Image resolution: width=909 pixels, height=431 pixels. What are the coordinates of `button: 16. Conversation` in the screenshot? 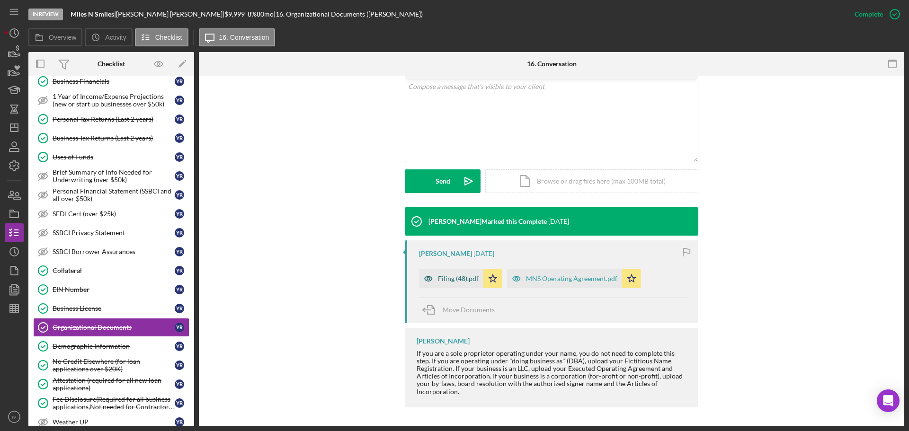 It's located at (237, 37).